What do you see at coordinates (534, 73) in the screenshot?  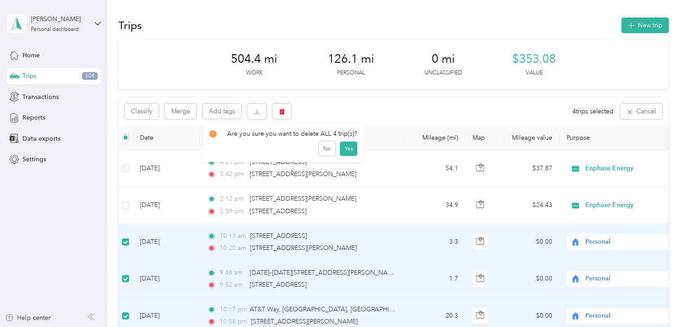 I see `p: Value` at bounding box center [534, 73].